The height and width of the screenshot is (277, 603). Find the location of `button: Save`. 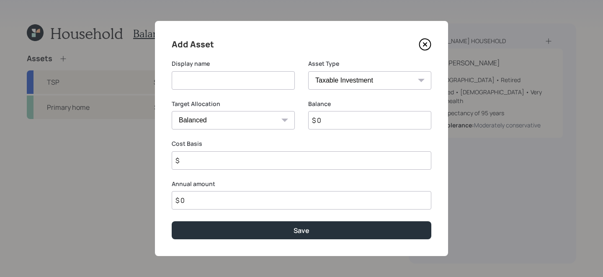

button: Save is located at coordinates (301, 230).